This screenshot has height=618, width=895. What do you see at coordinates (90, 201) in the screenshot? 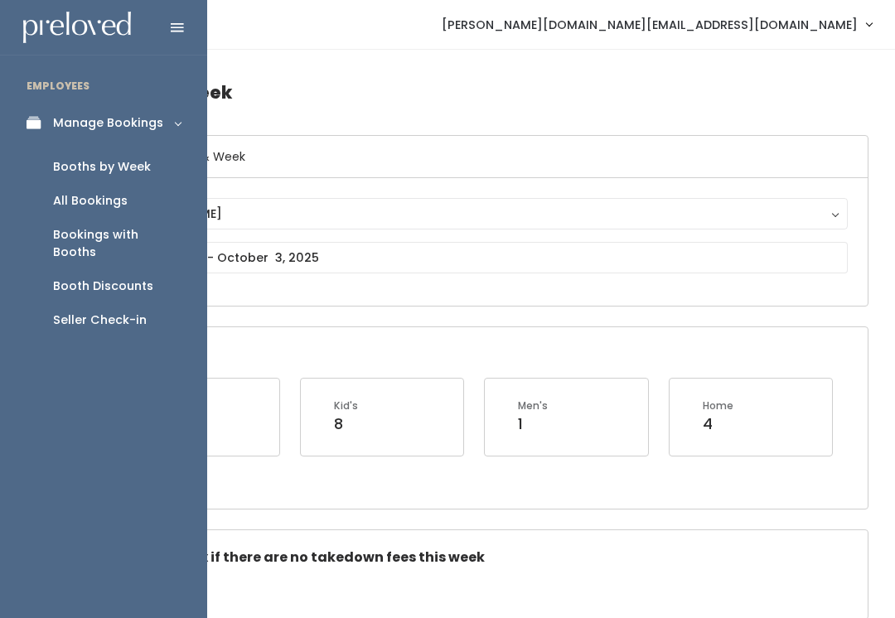
I see `div: All Bookings` at bounding box center [90, 201].